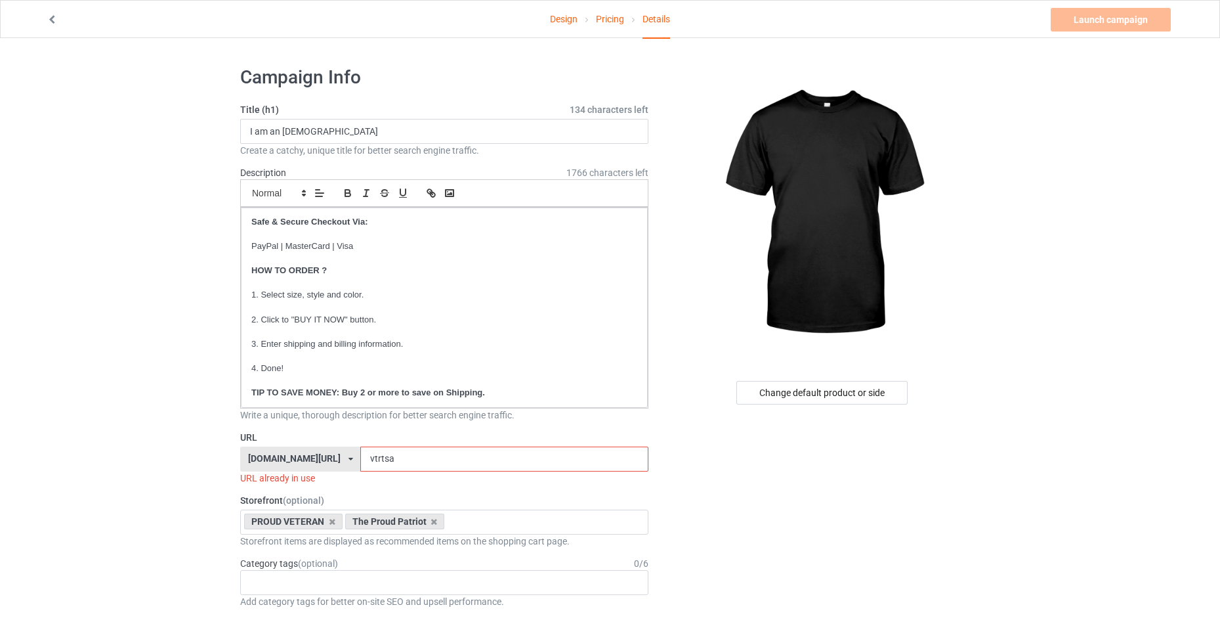 The image size is (1220, 622). I want to click on a: Design, so click(564, 19).